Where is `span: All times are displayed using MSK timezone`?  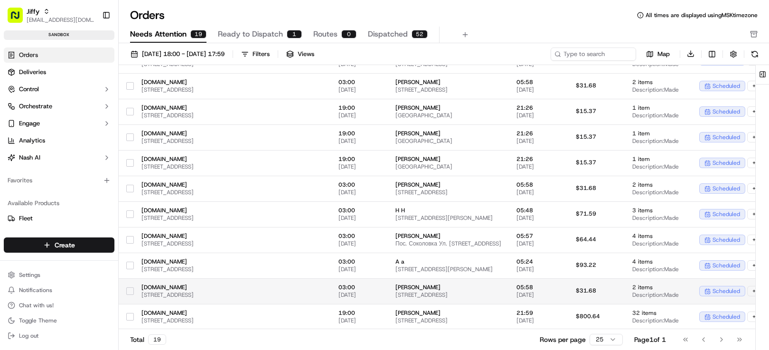 span: All times are displayed using MSK timezone is located at coordinates (702, 15).